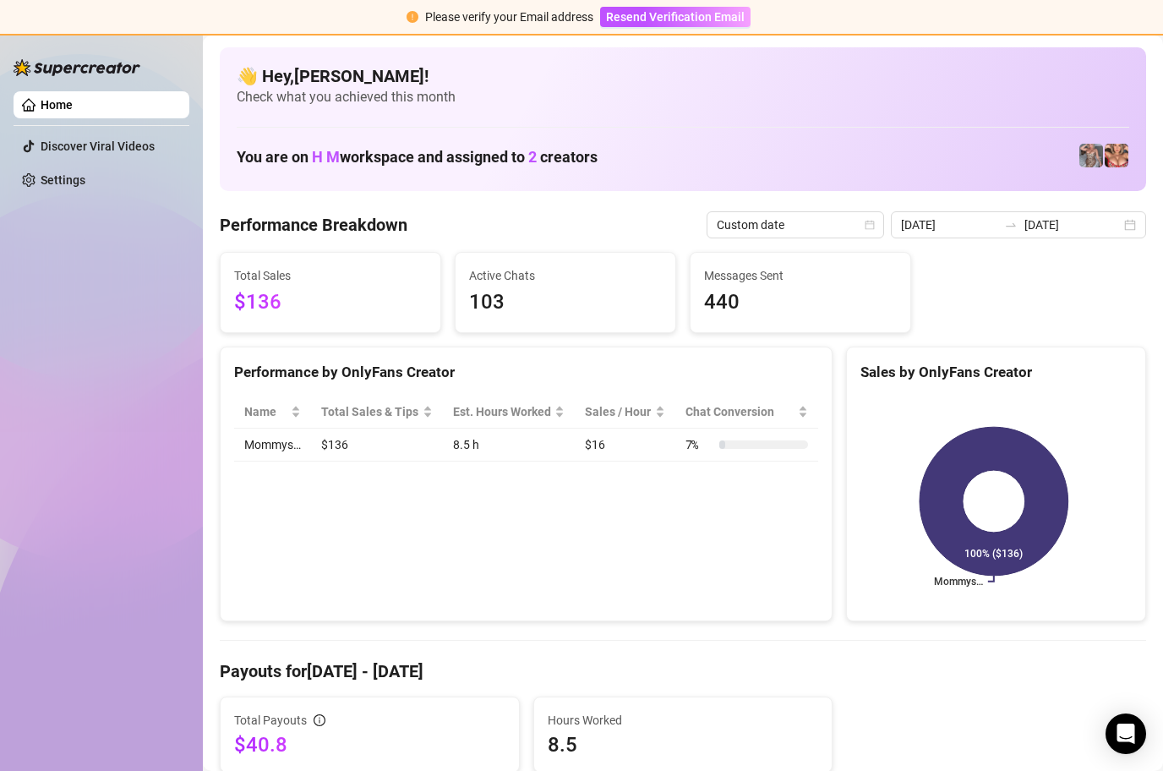  Describe the element at coordinates (740, 412) in the screenshot. I see `span: Chat Conversion` at that location.